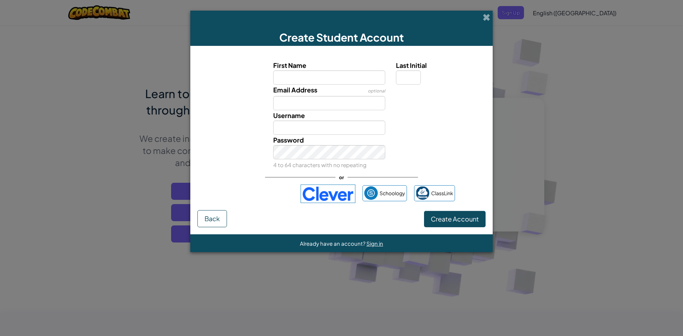  What do you see at coordinates (442, 193) in the screenshot?
I see `span: ClassLink` at bounding box center [442, 193].